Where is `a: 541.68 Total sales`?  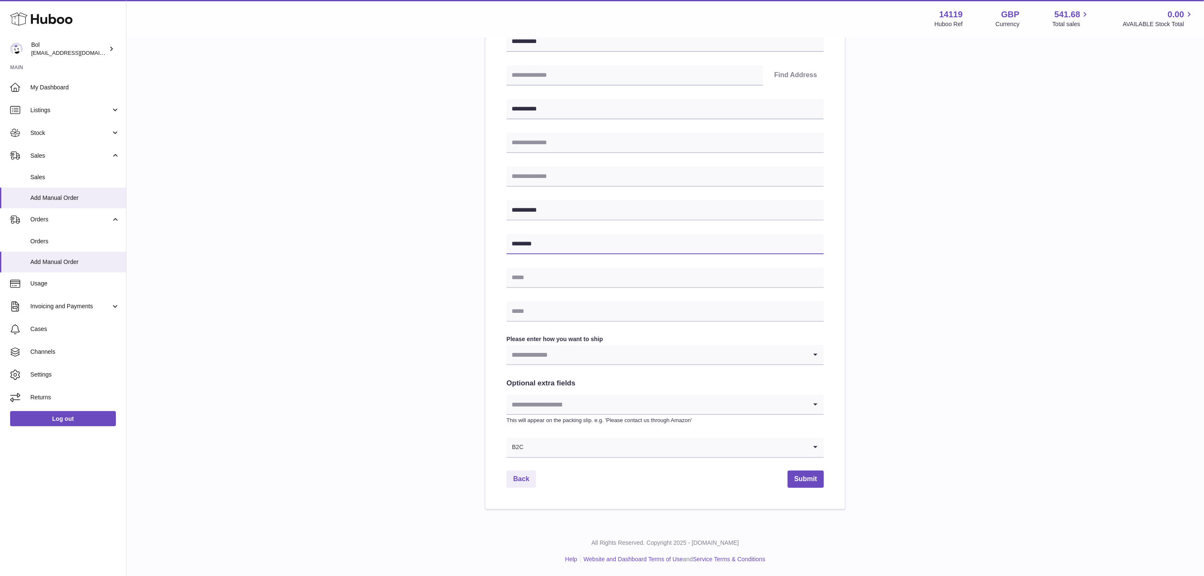 a: 541.68 Total sales is located at coordinates (1071, 19).